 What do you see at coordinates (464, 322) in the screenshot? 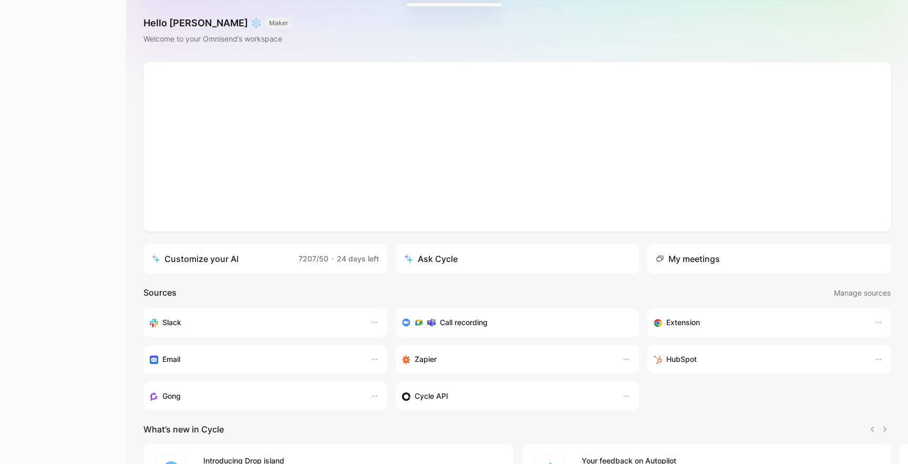
I see `h3: Call recording` at bounding box center [464, 322].